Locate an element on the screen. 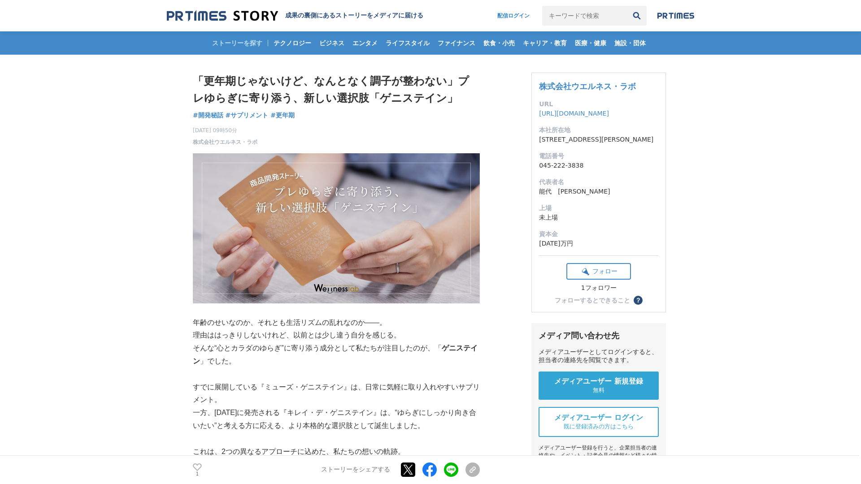 The width and height of the screenshot is (861, 484). h2: 成果の裏側にあるストーリーをメディアに届ける is located at coordinates (354, 16).